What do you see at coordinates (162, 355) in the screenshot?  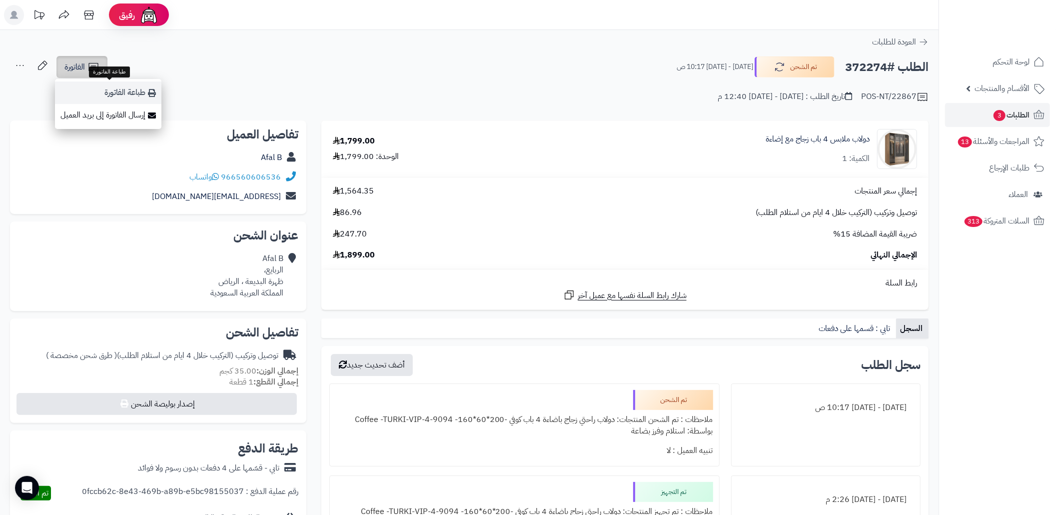 I see `div: توصيل وتركيب (التركيب خلال 4 ايام من استلام الطلب)` at bounding box center [162, 355].